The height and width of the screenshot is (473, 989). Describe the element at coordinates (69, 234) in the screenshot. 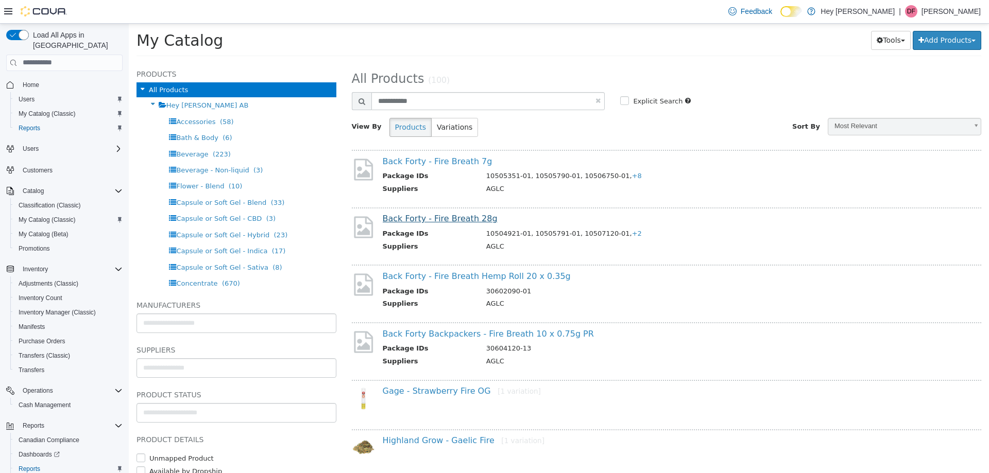

I see `button: My Catalog (Beta)` at that location.